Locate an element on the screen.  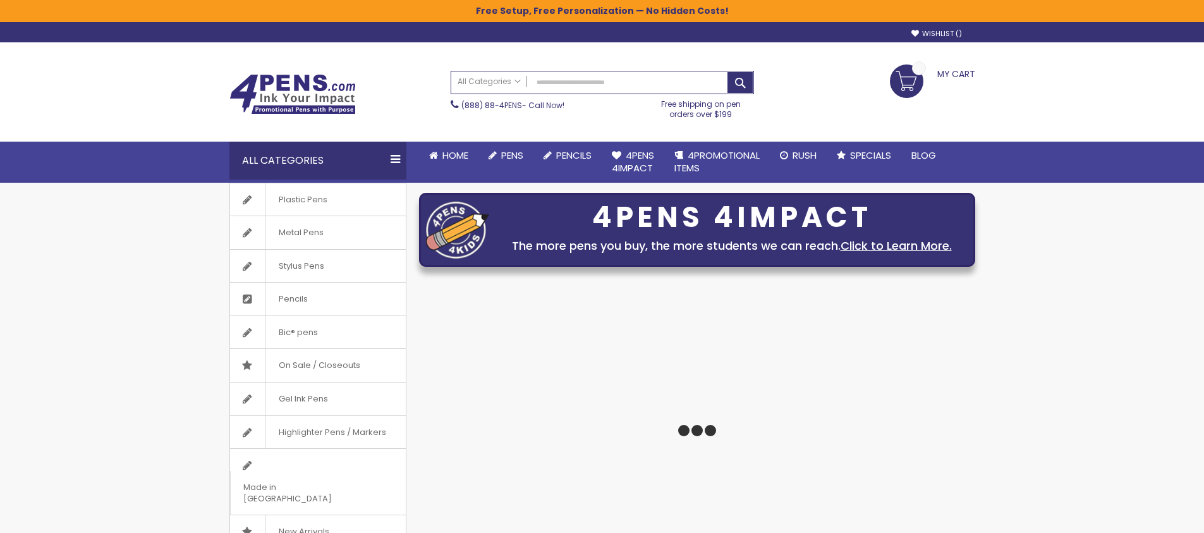
a: Bic® pens is located at coordinates (318, 332).